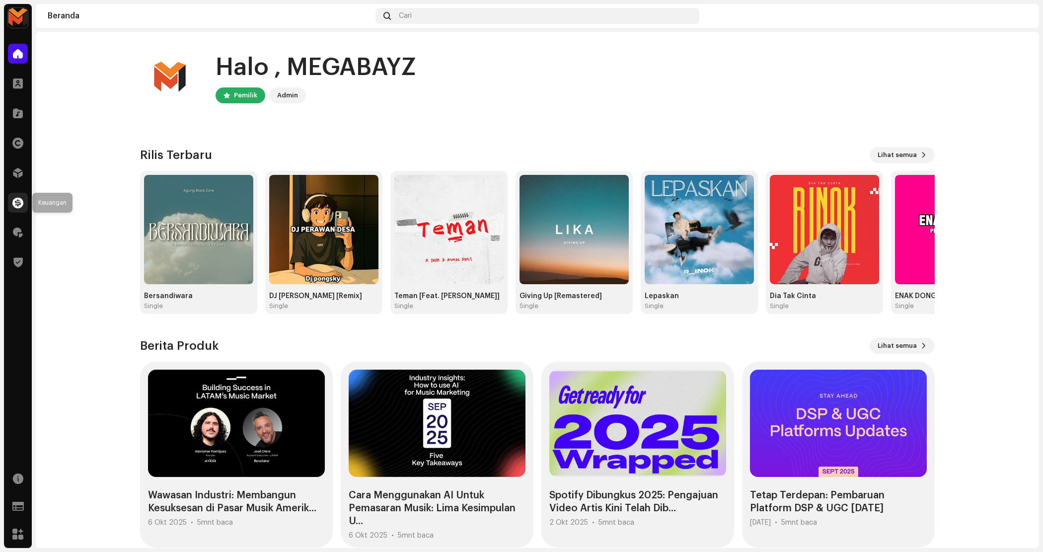 This screenshot has width=1043, height=552. What do you see at coordinates (638, 502) in the screenshot?
I see `div: Spotify Dibungkus 2025: Pengajuan Video Artis Kini Telah Dib...` at bounding box center [638, 502].